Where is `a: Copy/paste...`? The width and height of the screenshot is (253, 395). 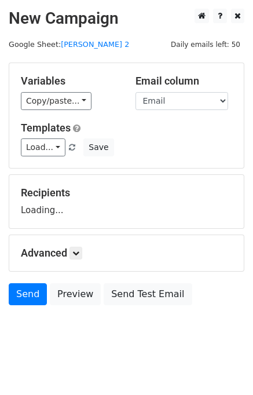
a: Copy/paste... is located at coordinates (56, 101).